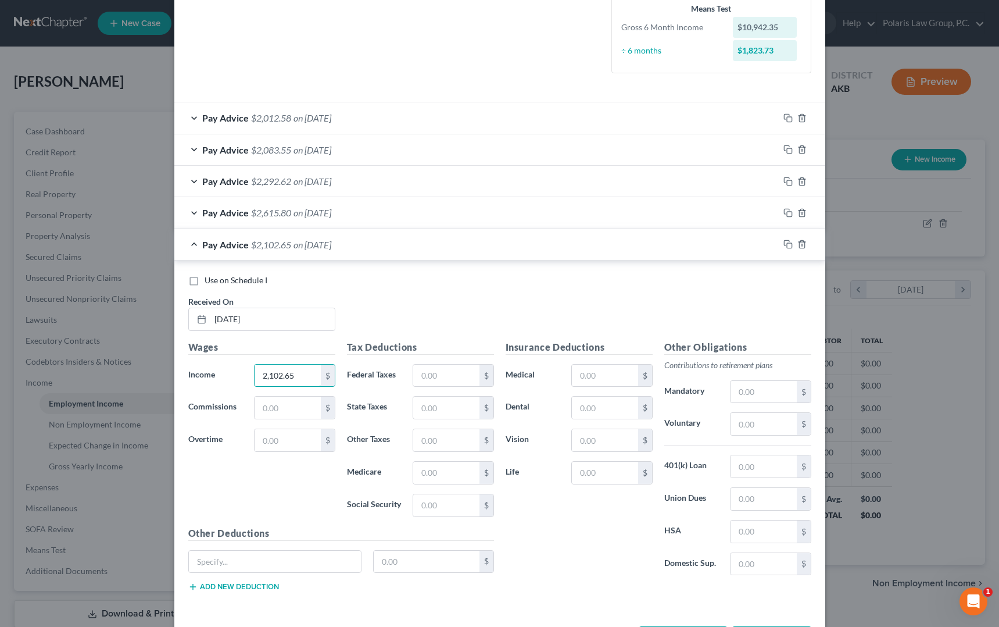 This screenshot has width=999, height=627. What do you see at coordinates (271, 212) in the screenshot?
I see `span: $2,615.80` at bounding box center [271, 212].